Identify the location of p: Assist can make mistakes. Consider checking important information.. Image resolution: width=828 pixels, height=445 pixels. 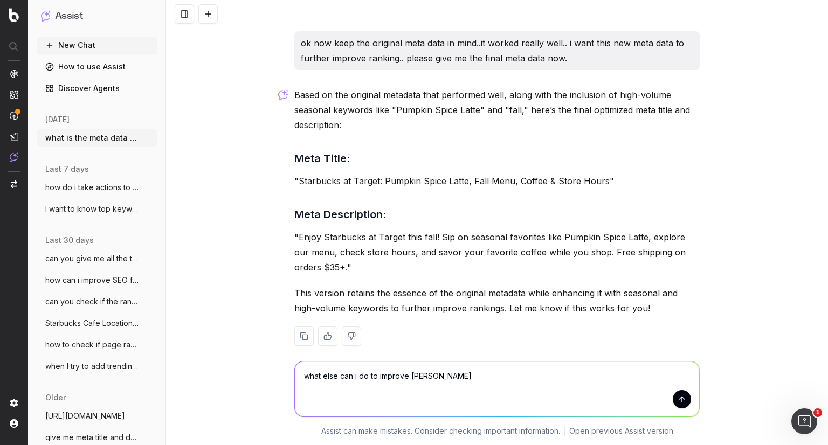
(440, 431).